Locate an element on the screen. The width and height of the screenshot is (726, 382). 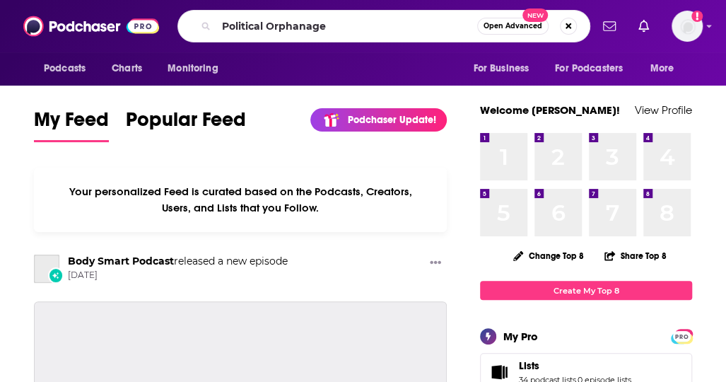
span: Logged in as AtriaBooks is located at coordinates (687, 26).